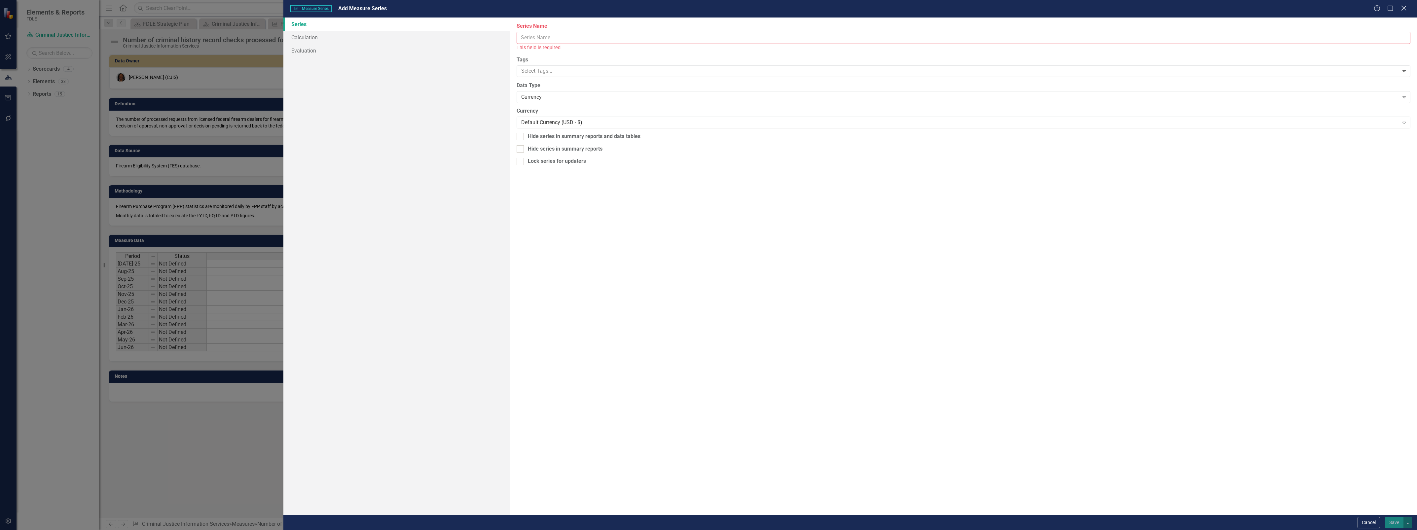 The height and width of the screenshot is (530, 1417). I want to click on label: Tags, so click(963, 60).